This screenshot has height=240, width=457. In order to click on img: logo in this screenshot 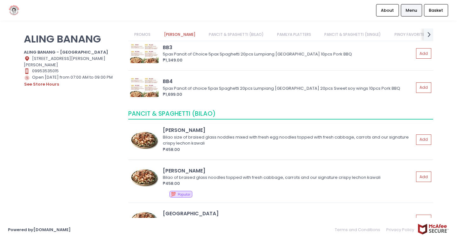, I will do `click(14, 10)`.